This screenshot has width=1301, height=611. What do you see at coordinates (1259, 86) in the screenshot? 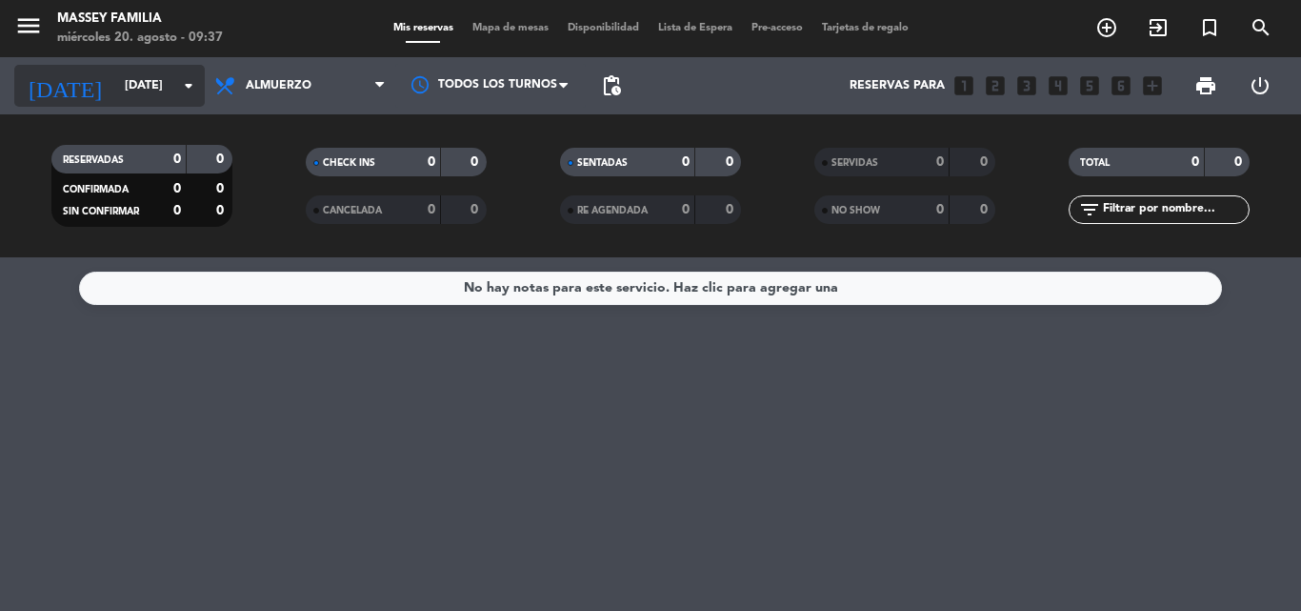
I see `div: LOG OUT` at bounding box center [1259, 86].